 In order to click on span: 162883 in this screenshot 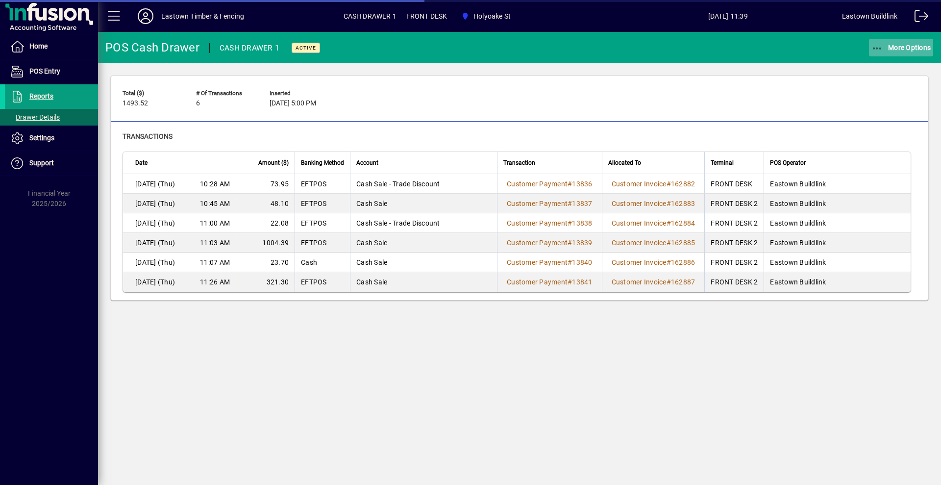, I will do `click(683, 203)`.